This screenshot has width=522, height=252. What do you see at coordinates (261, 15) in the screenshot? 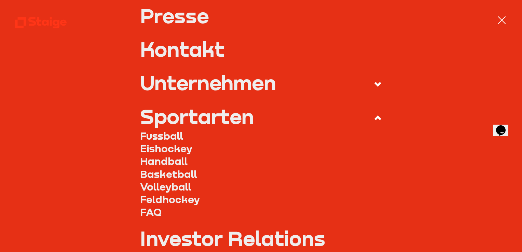
I see `a: Presse` at bounding box center [261, 15].